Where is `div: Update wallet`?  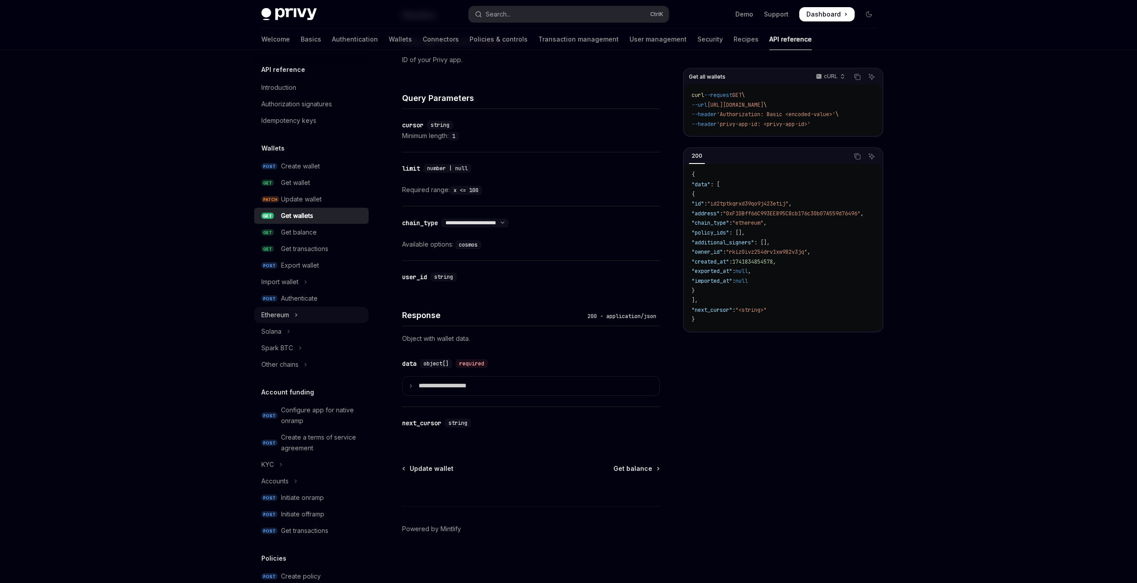
div: Update wallet is located at coordinates (301, 199).